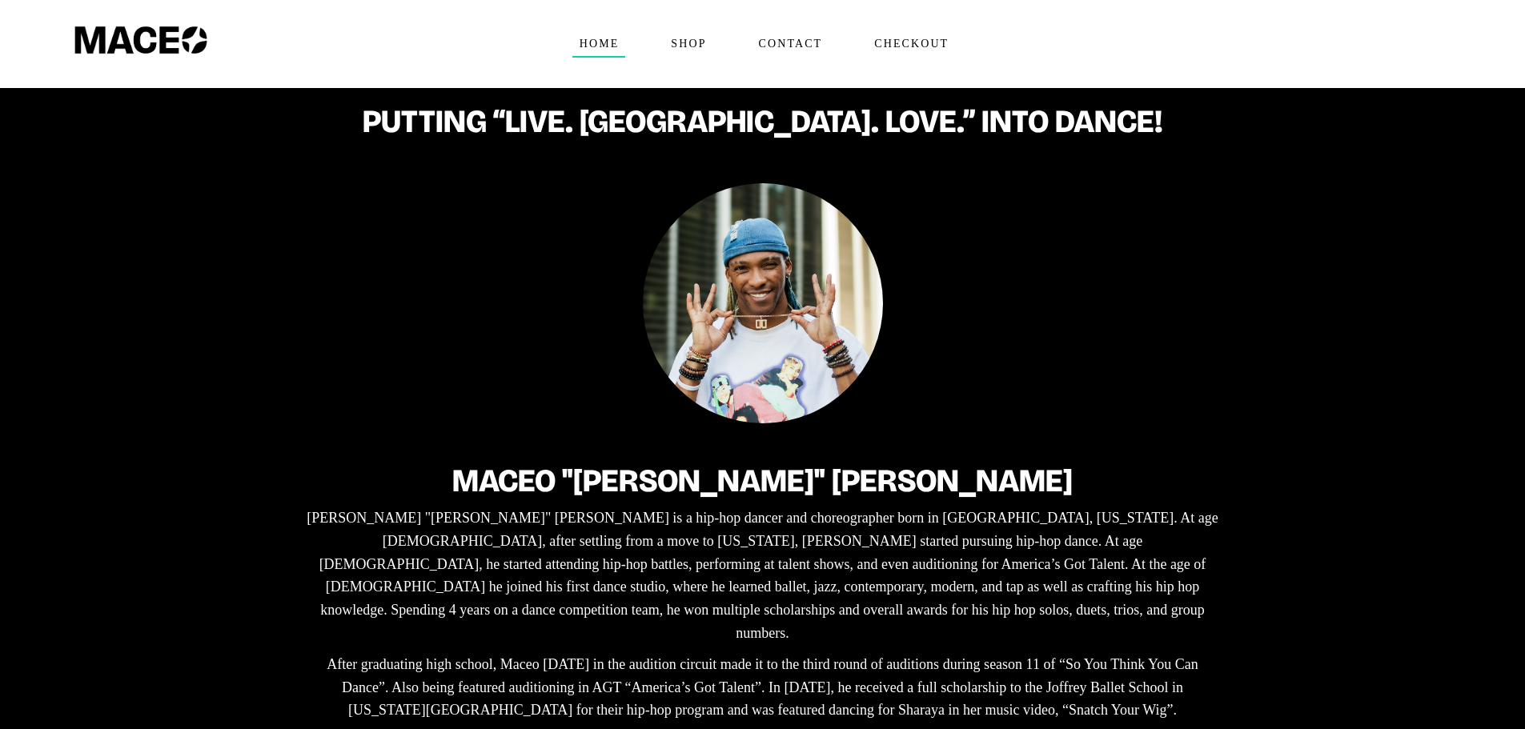 The height and width of the screenshot is (729, 1525). Describe the element at coordinates (599, 44) in the screenshot. I see `span: Home` at that location.